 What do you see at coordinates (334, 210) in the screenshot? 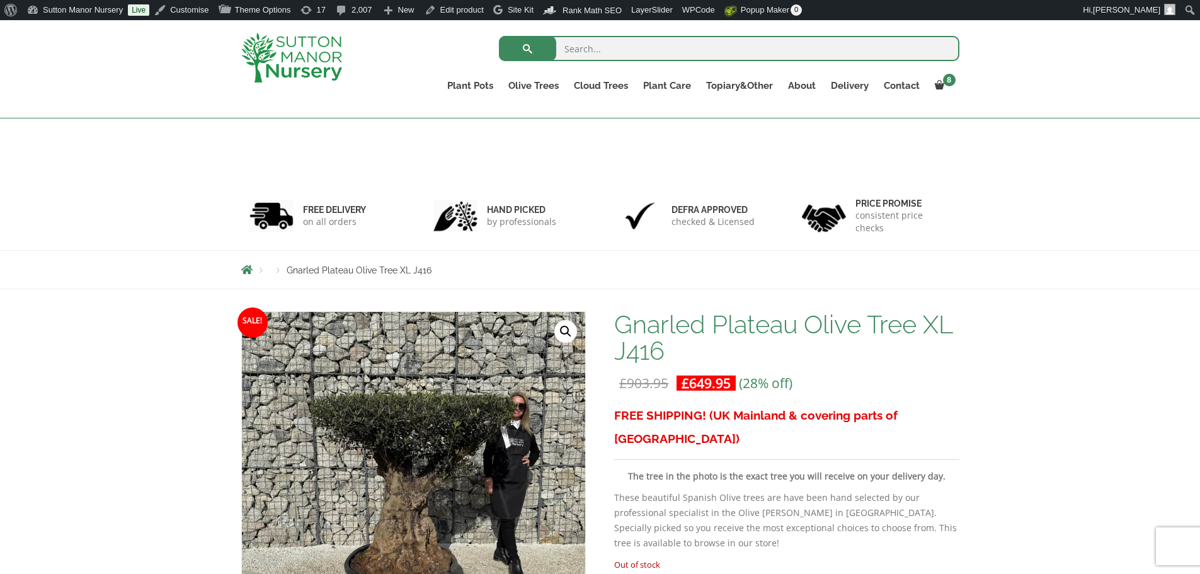
I see `h6: FREE DELIVERY` at bounding box center [334, 210].